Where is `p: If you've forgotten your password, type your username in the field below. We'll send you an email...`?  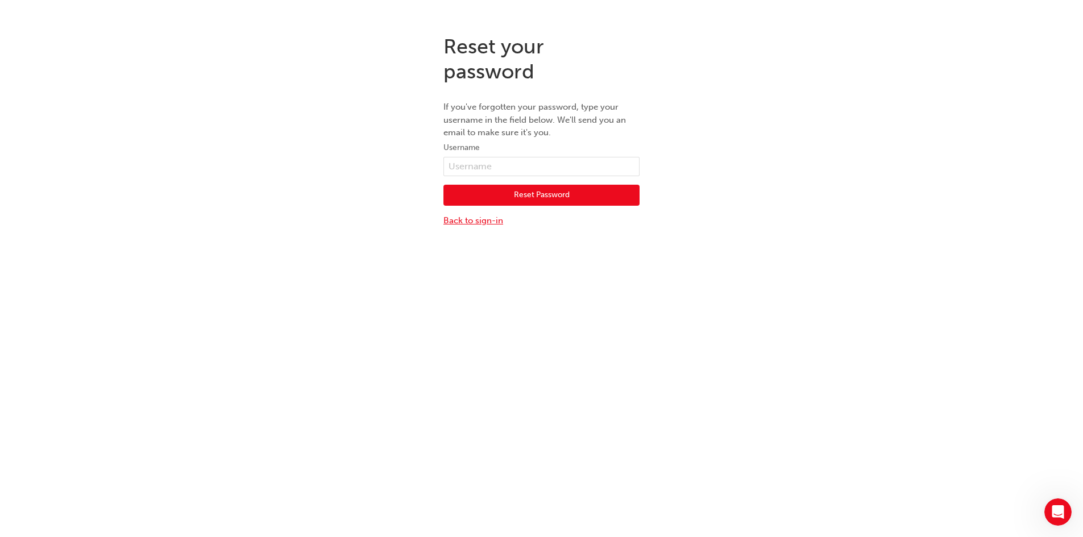 p: If you've forgotten your password, type your username in the field below. We'll send you an email... is located at coordinates (541, 120).